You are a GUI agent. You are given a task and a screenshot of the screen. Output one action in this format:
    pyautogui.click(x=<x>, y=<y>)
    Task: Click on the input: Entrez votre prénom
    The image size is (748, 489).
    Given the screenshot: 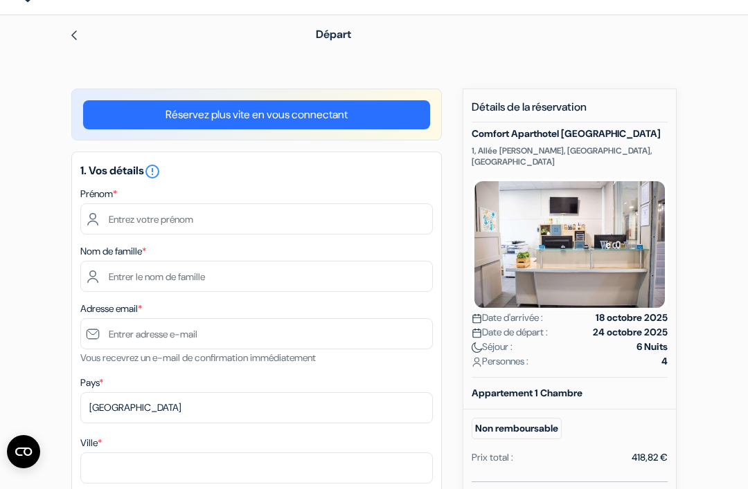 What is the action you would take?
    pyautogui.click(x=256, y=219)
    